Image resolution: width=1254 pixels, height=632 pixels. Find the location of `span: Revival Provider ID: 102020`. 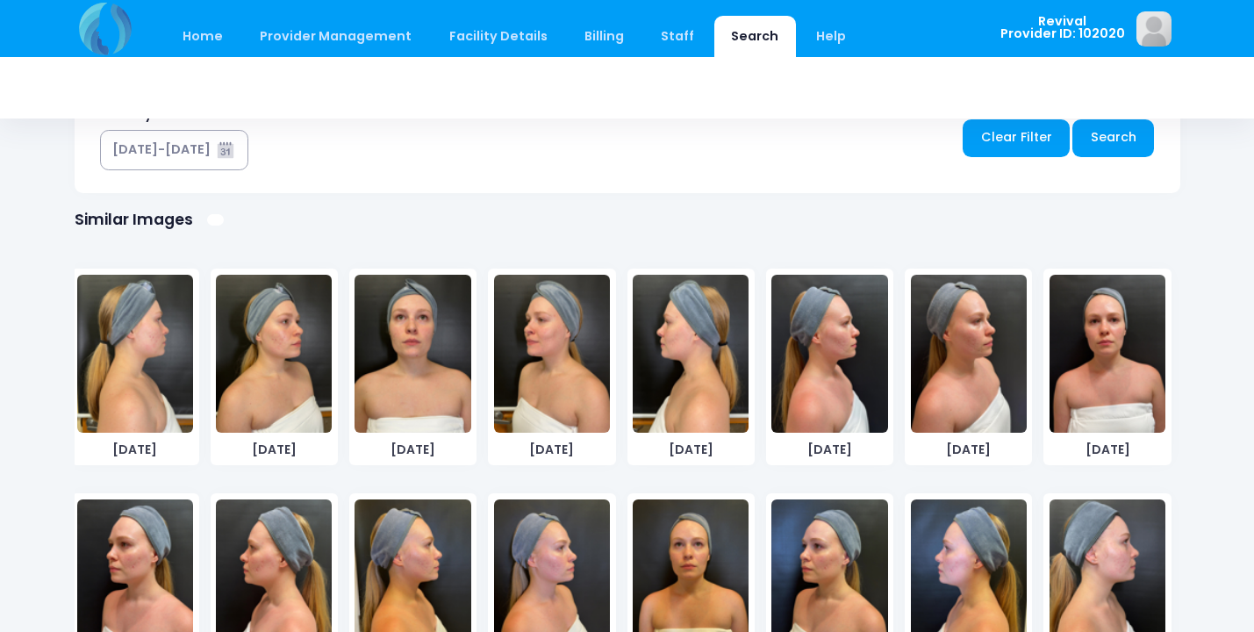

span: Revival Provider ID: 102020 is located at coordinates (1063, 27).